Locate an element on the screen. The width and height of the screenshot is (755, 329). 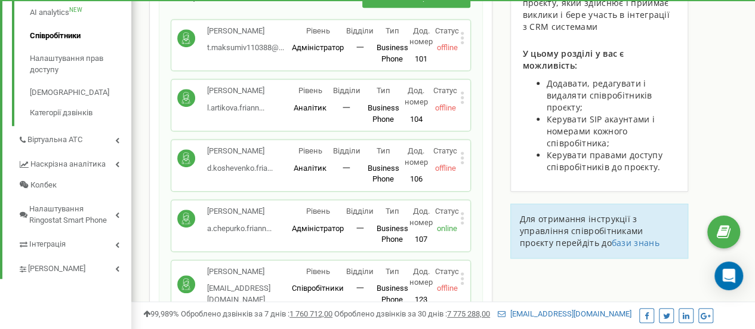
span: Додавати, редагувати і видаляти співробітників проєкту; is located at coordinates (599, 95).